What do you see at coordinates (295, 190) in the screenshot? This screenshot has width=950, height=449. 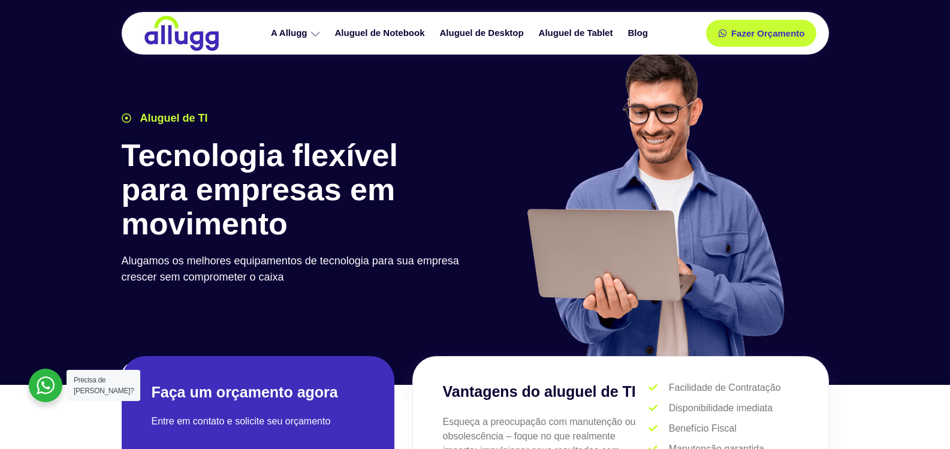 I see `h1: Tecnologia flexível para empresas em movimento` at bounding box center [295, 190].